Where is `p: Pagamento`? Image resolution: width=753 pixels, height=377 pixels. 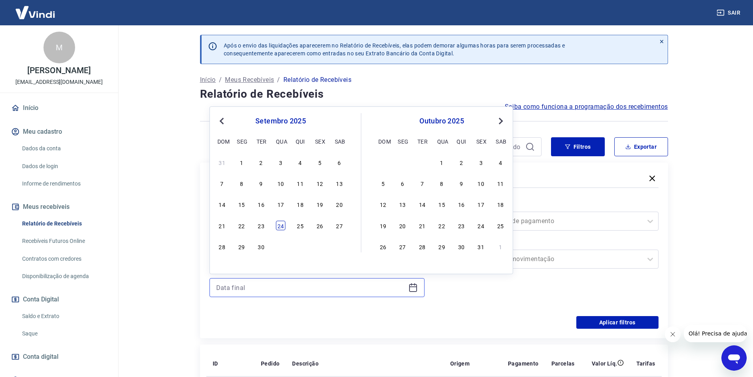 p: Pagamento is located at coordinates (523, 363).